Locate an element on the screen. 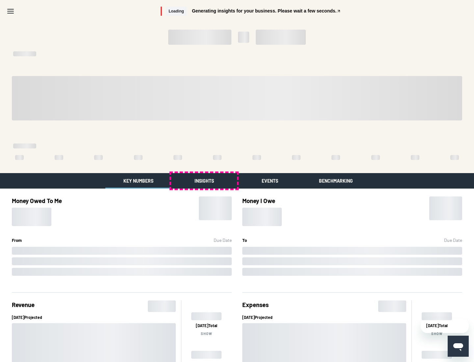 The width and height of the screenshot is (474, 362). button: Key Numbers is located at coordinates (138, 181).